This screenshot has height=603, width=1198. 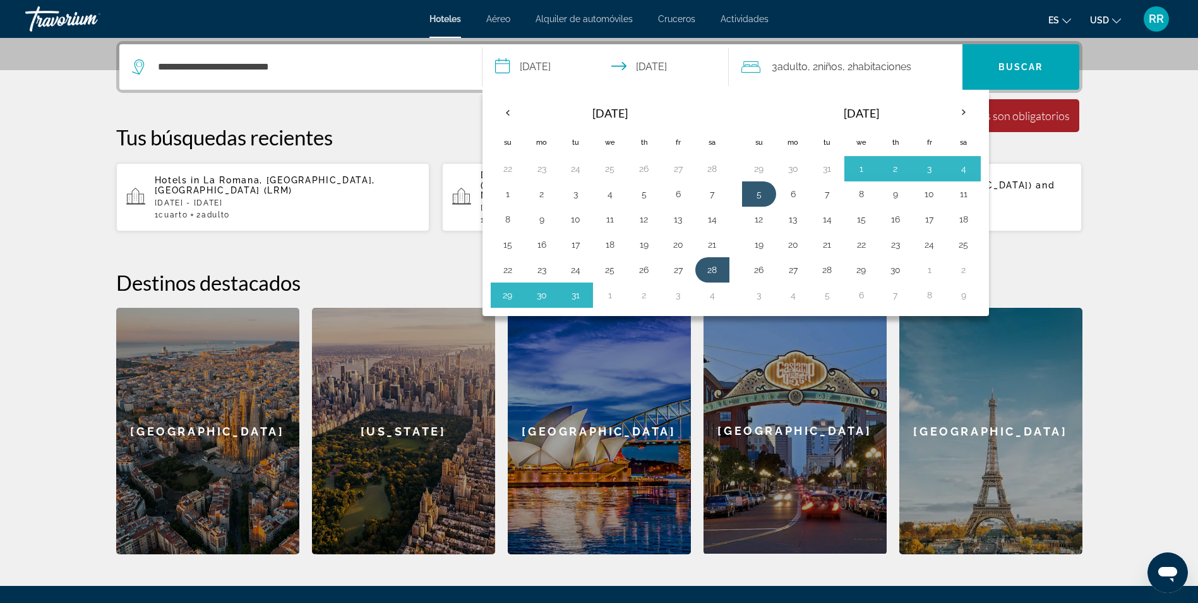 What do you see at coordinates (964, 112) in the screenshot?
I see `button: Next month` at bounding box center [964, 112].